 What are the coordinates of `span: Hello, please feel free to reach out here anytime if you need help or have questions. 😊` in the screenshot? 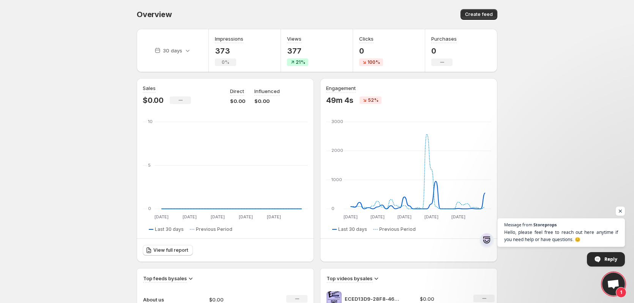 It's located at (562, 236).